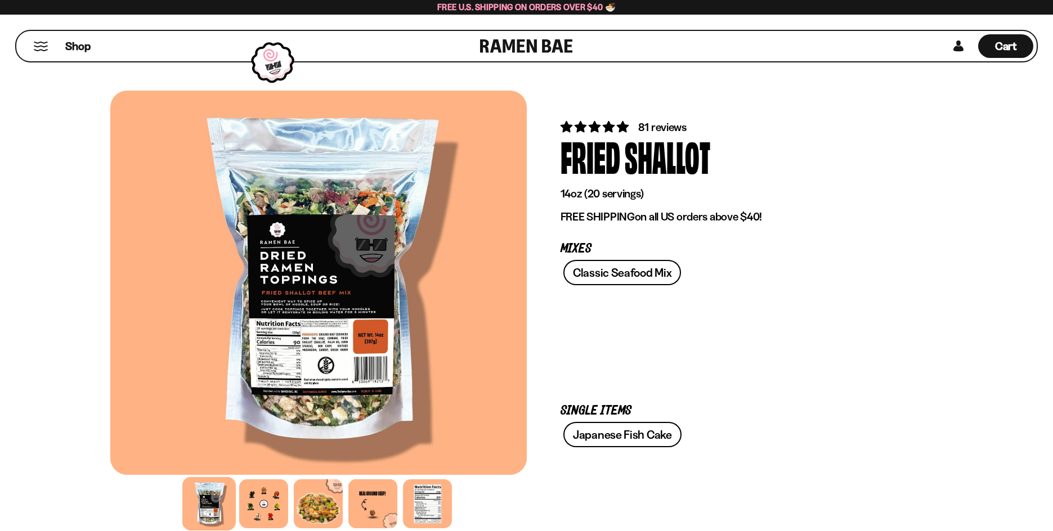 The width and height of the screenshot is (1053, 531). Describe the element at coordinates (595, 127) in the screenshot. I see `span: 4.83 stars` at that location.